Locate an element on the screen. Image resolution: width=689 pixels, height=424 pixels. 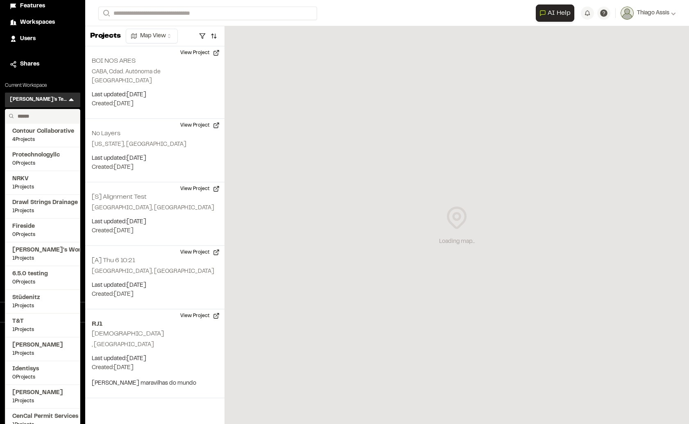
span: 4 Projects is located at coordinates (43, 140).